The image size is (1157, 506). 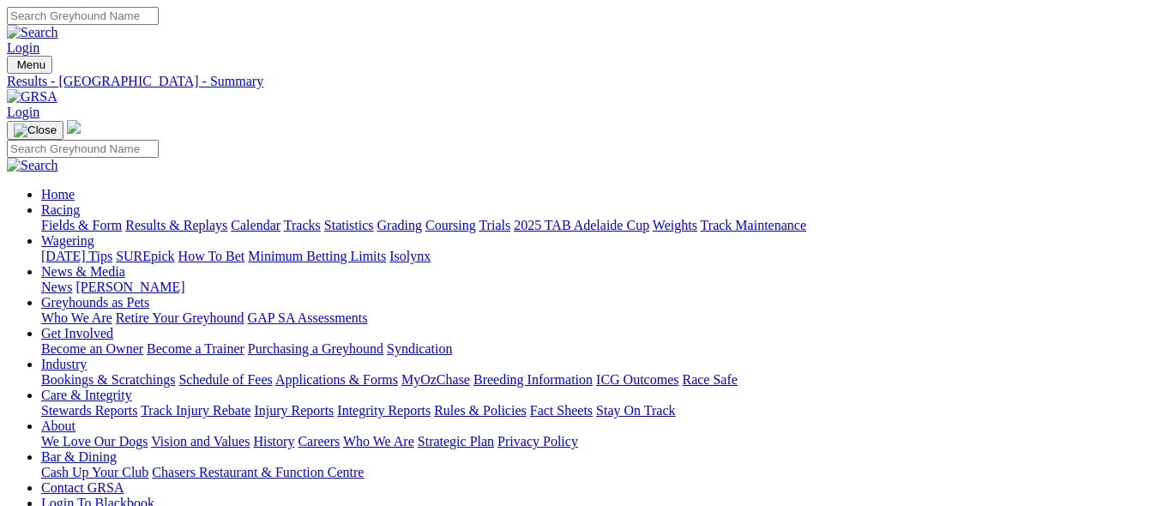 I want to click on a: Applications & Forms, so click(x=336, y=379).